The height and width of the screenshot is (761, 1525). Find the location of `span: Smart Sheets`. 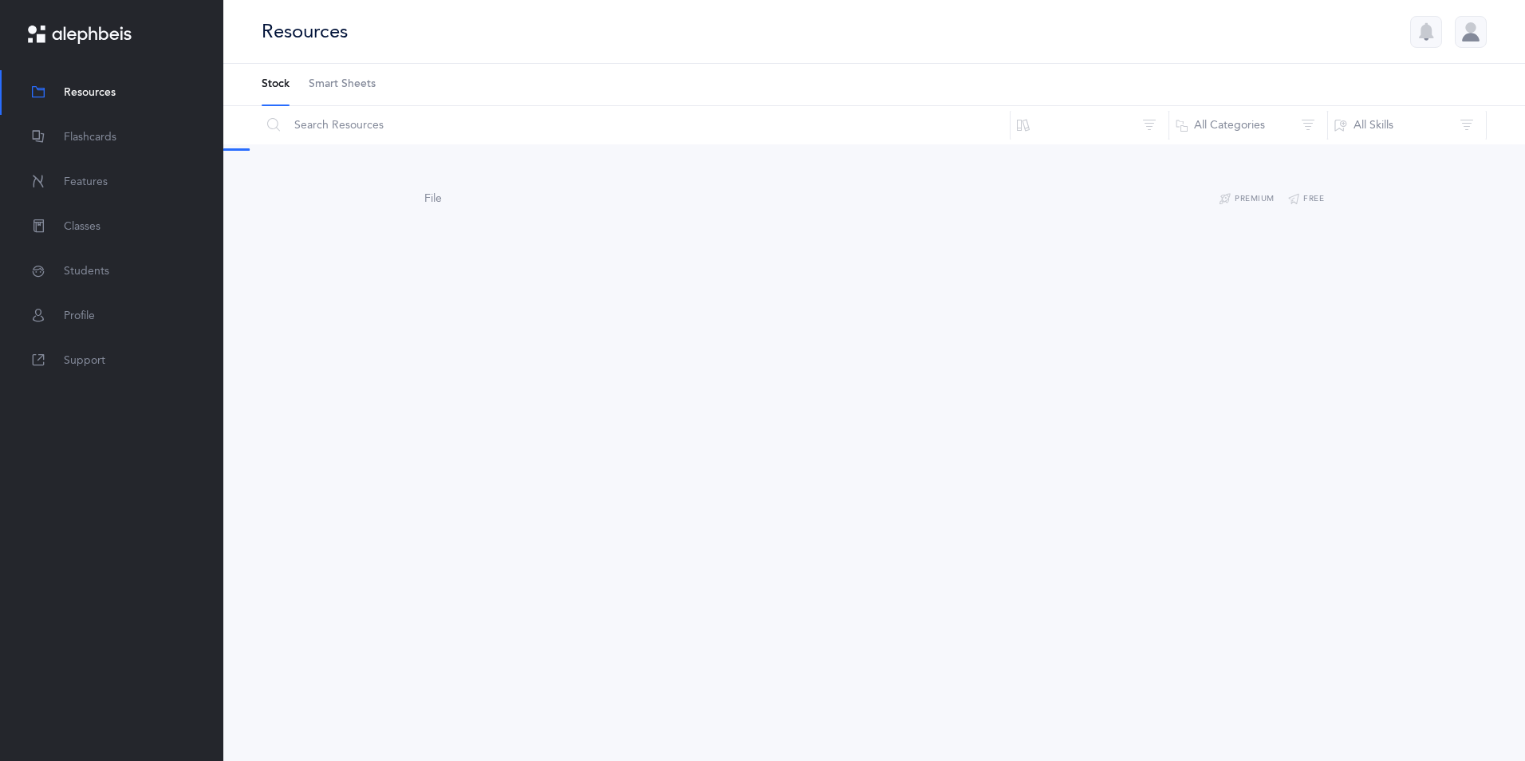

span: Smart Sheets is located at coordinates (342, 85).